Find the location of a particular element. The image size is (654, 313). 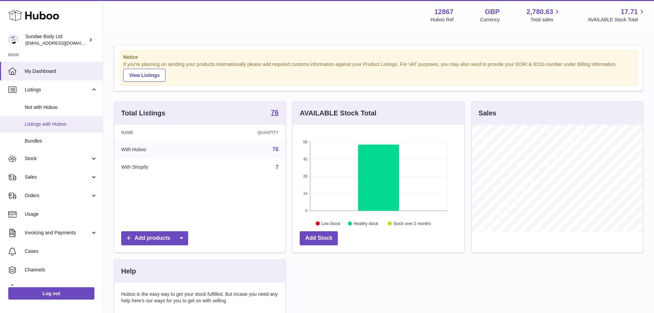

div: Huboo Ref is located at coordinates (442, 20).